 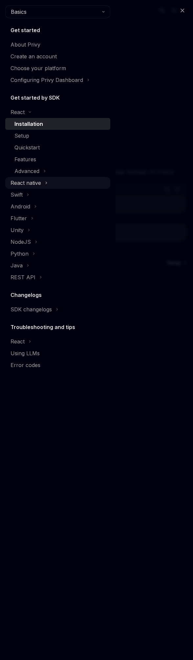 I want to click on a: Quickstart, so click(x=58, y=147).